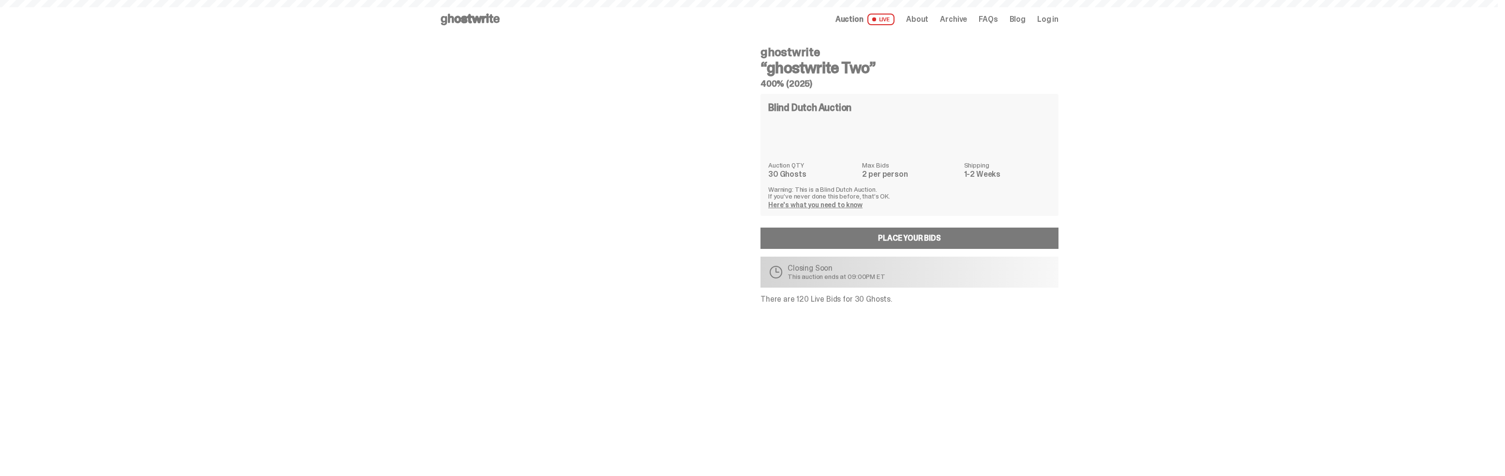 Image resolution: width=1505 pixels, height=476 pixels. Describe the element at coordinates (954, 19) in the screenshot. I see `a: Archive` at that location.